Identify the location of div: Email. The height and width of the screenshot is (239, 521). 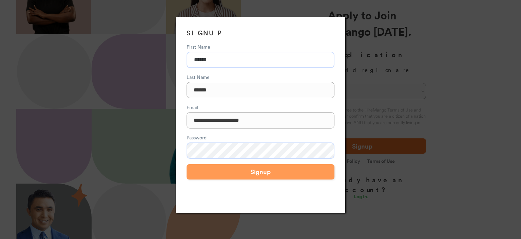
(261, 107).